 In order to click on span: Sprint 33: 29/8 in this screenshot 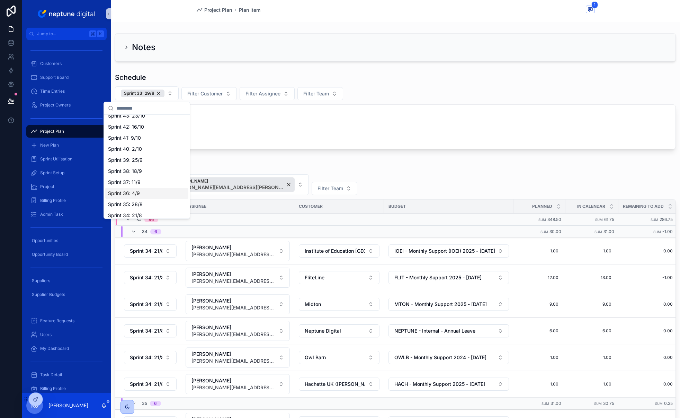, I will do `click(139, 93)`.